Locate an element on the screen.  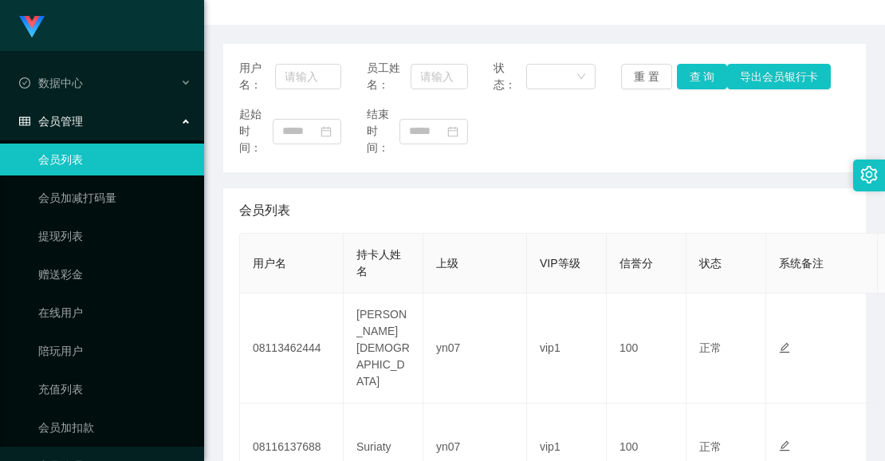
i: 图标: setting is located at coordinates (869, 175).